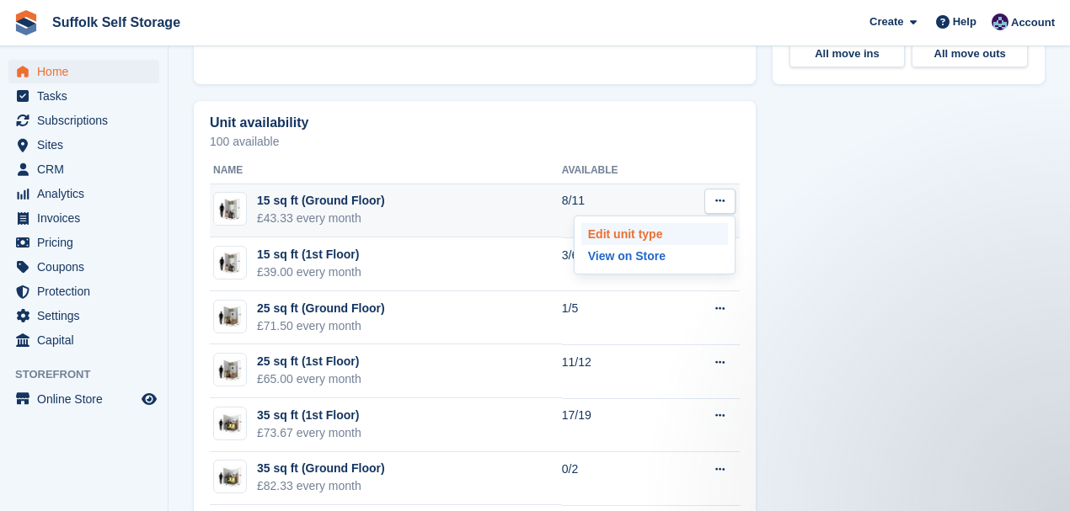 The height and width of the screenshot is (511, 1070). I want to click on p: 100 available, so click(474, 142).